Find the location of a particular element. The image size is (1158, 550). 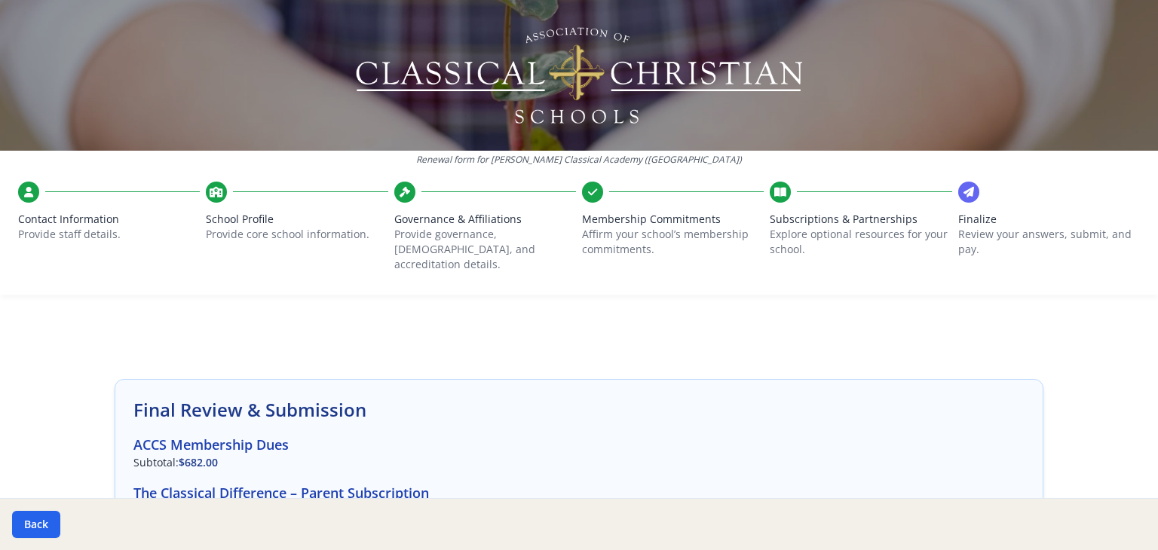

p: Review your answers, submit, and pay. is located at coordinates (1049, 242).